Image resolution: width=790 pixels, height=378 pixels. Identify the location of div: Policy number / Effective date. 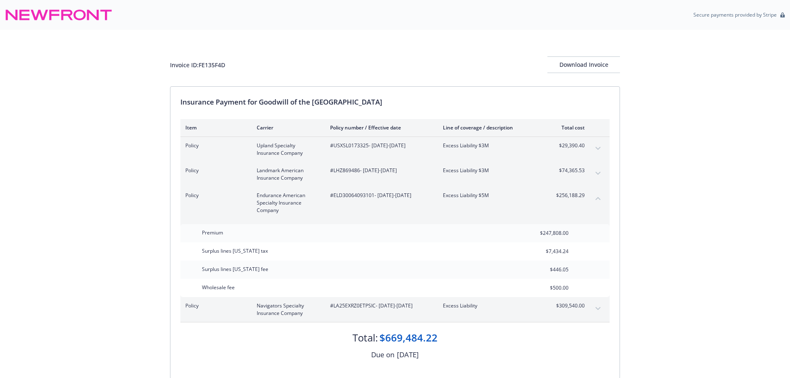
(380, 127).